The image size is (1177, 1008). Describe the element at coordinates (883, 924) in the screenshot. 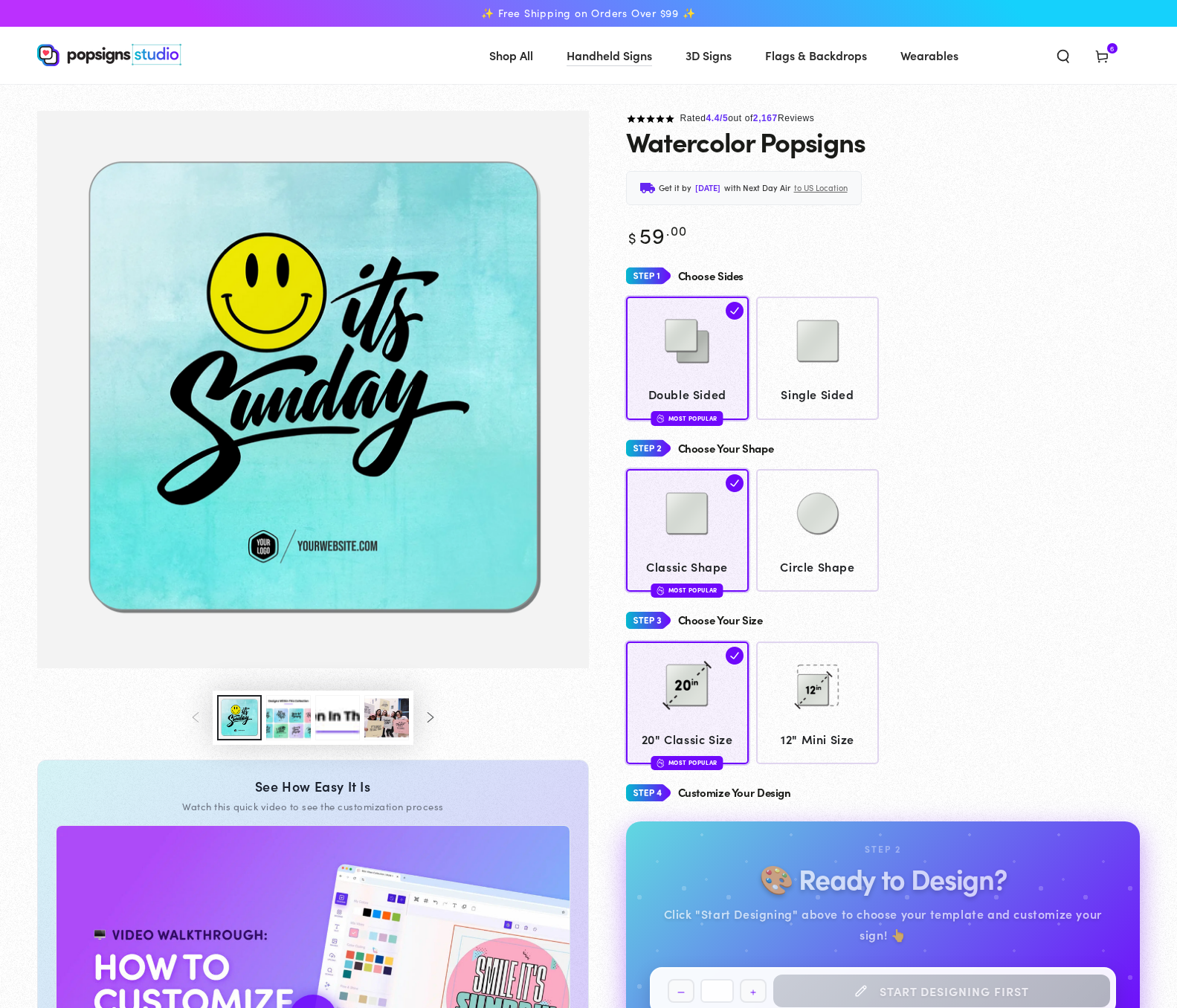

I see `div: Click "Start Designing" above to choose your template and customize your sign! 👆` at that location.